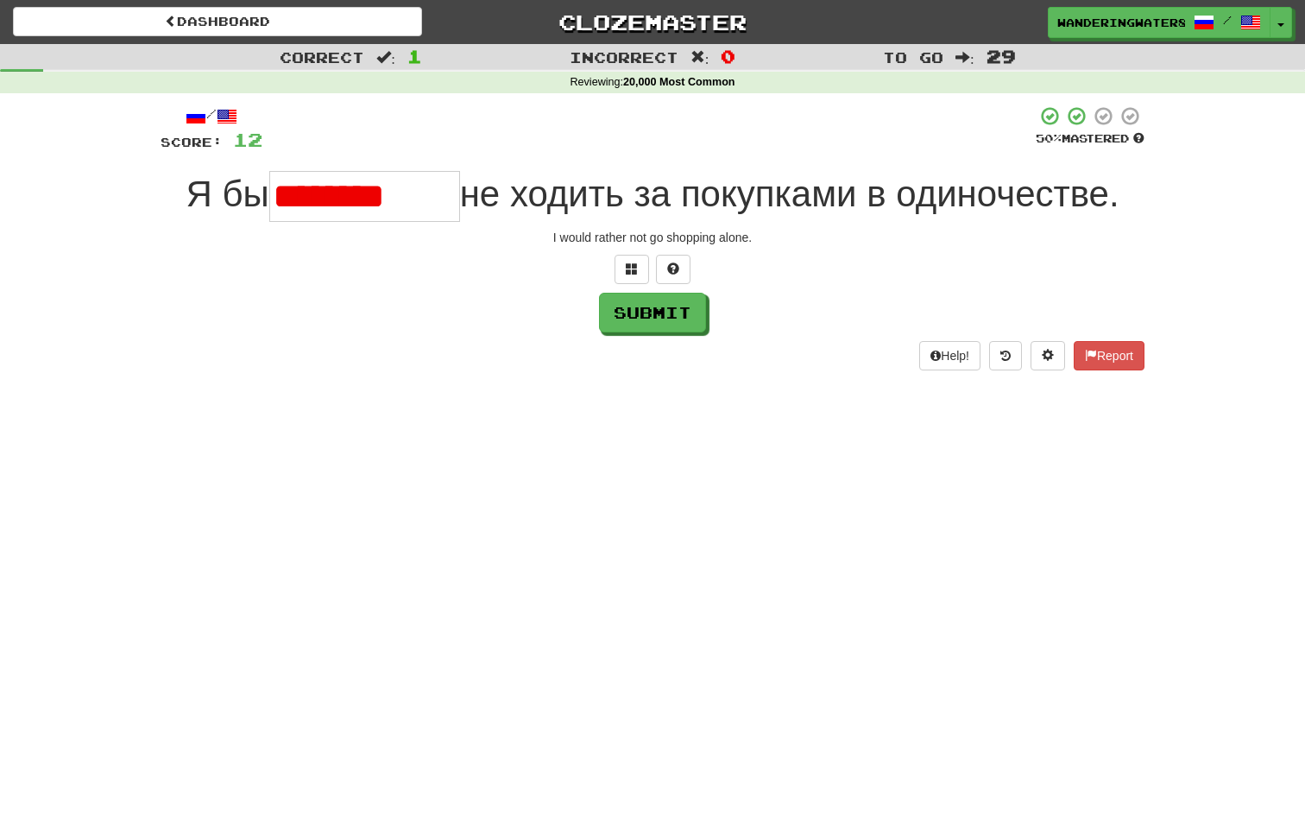 The width and height of the screenshot is (1305, 816). I want to click on a: Dashboard, so click(217, 22).